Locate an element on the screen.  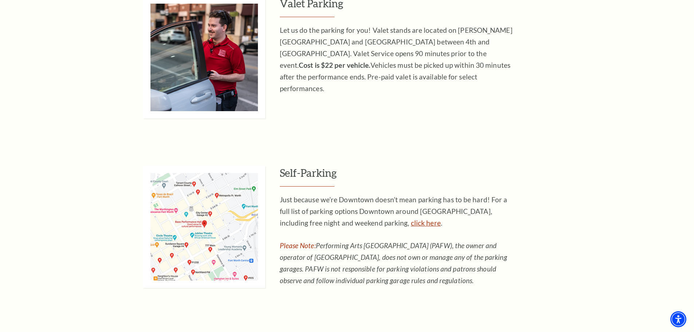
a: For a full list of parking options Downtown around Sundance Square, including free night and week... is located at coordinates (426, 223).